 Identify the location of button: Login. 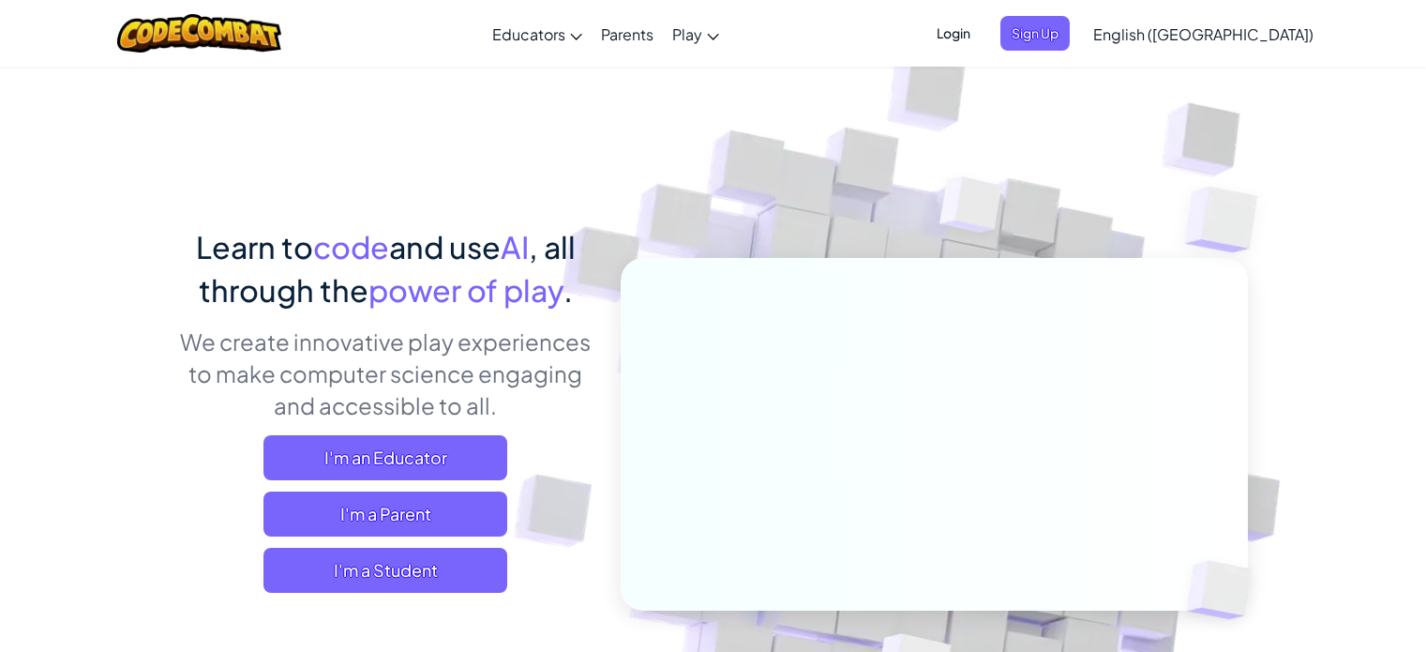
(953, 33).